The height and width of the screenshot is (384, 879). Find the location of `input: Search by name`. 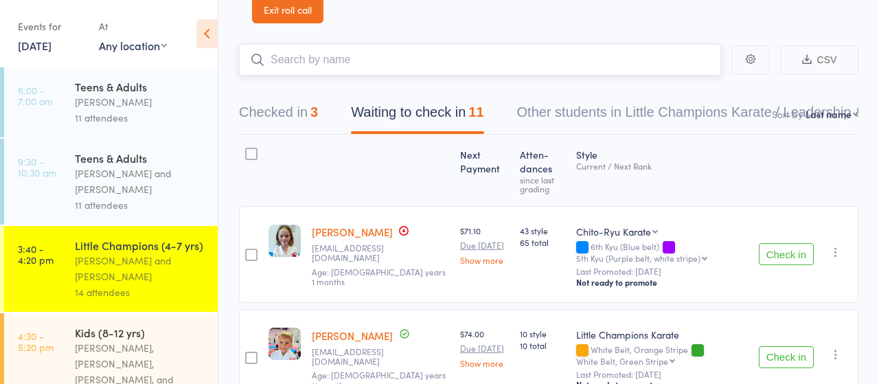

input: Search by name is located at coordinates (480, 60).